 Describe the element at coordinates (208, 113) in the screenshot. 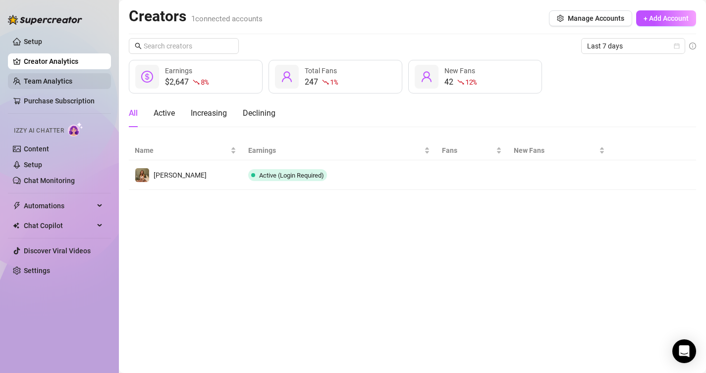

I see `div: Increasing` at that location.